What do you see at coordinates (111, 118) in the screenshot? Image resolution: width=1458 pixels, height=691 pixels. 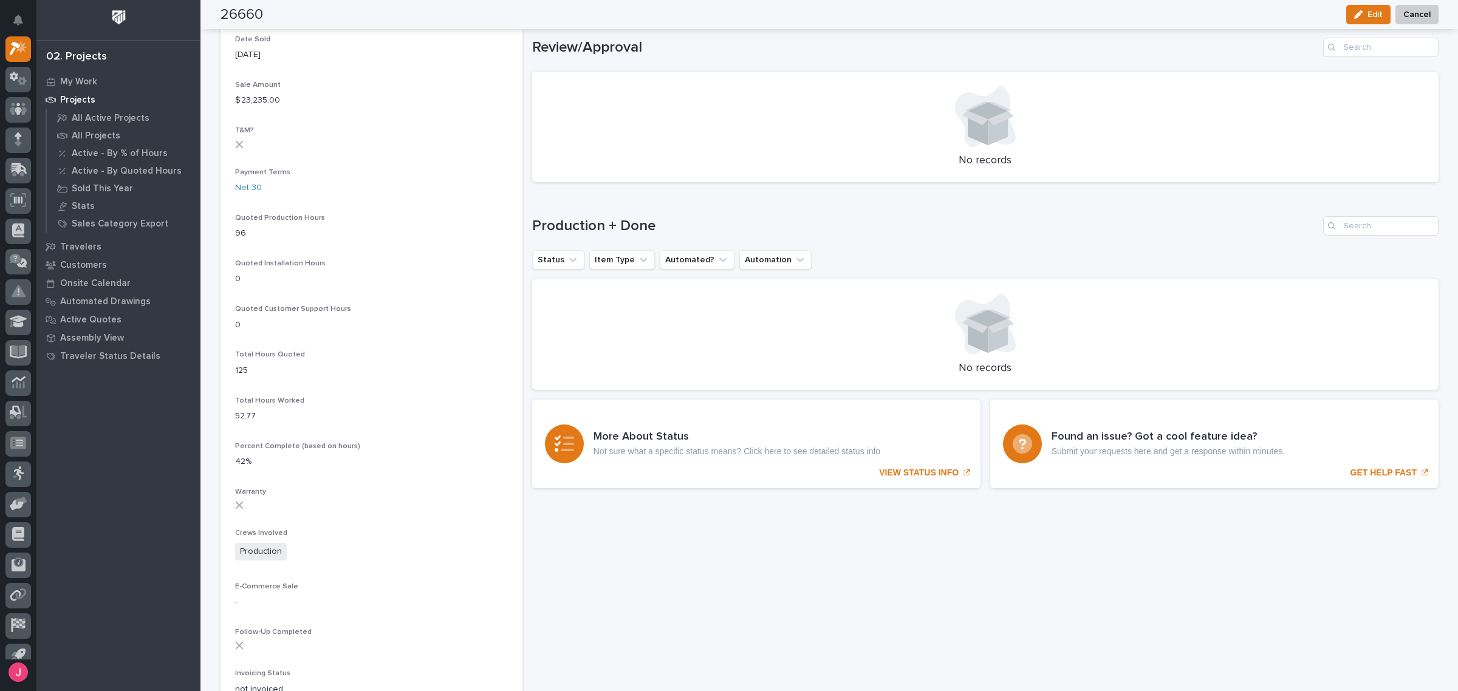 I see `p: All Active Projects` at bounding box center [111, 118].